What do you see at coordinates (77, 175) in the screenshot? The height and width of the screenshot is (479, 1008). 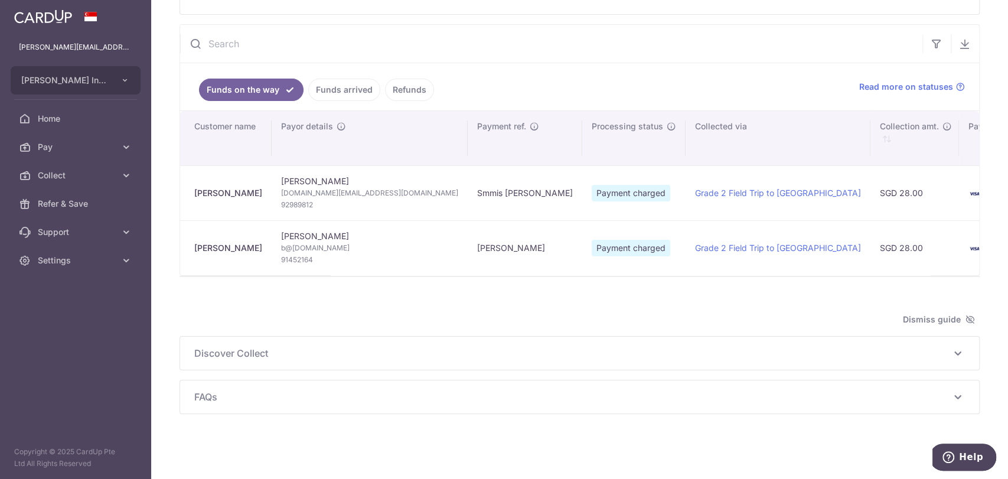 I see `span: Collect` at bounding box center [77, 175].